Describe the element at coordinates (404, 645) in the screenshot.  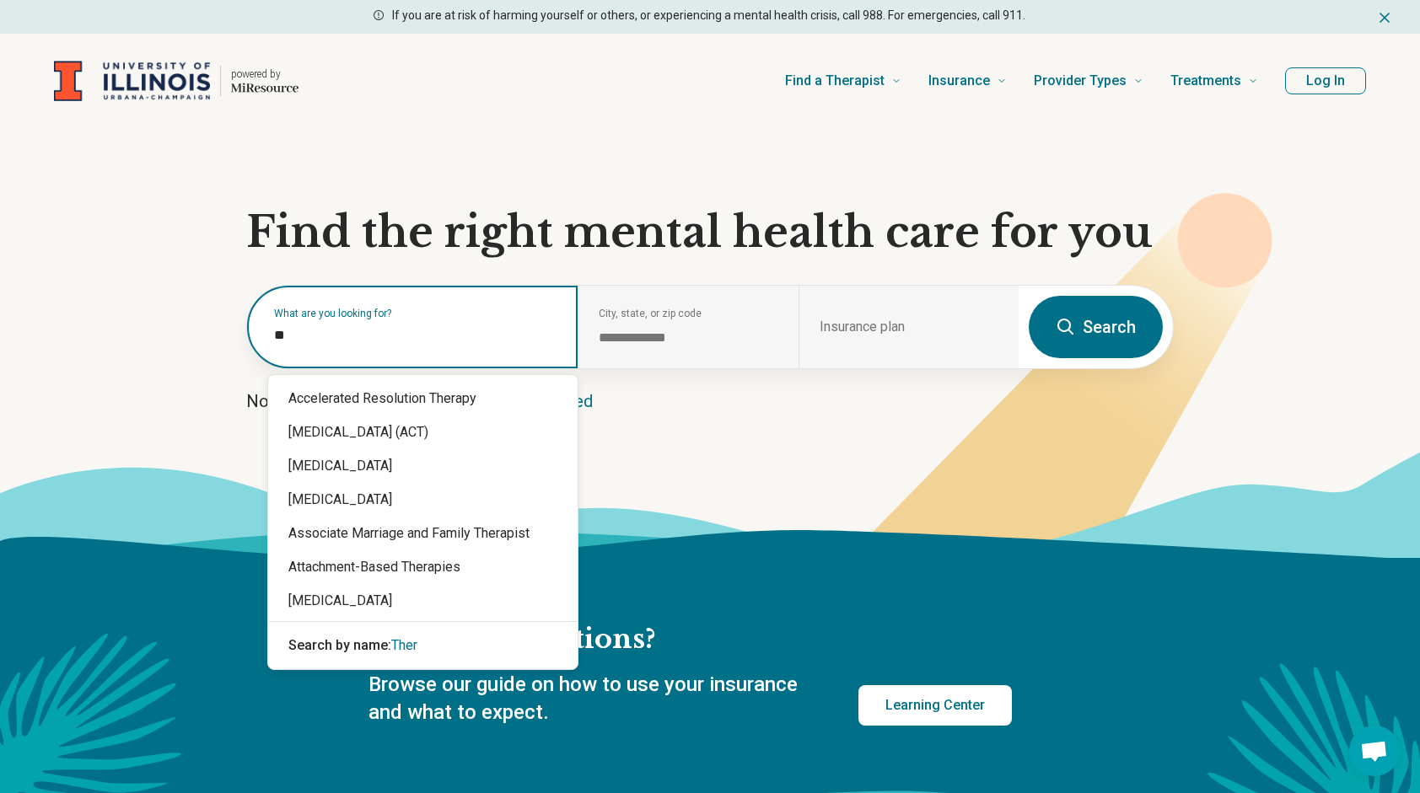
I see `span: Ther` at that location.